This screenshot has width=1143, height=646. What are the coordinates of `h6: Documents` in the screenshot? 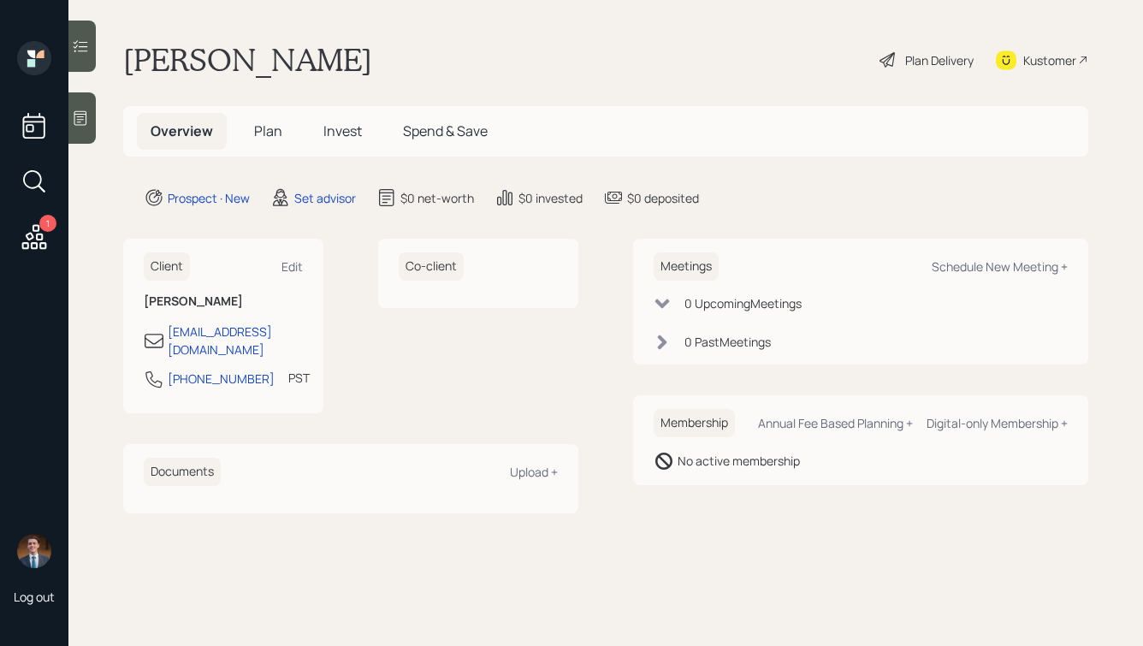 It's located at (182, 472).